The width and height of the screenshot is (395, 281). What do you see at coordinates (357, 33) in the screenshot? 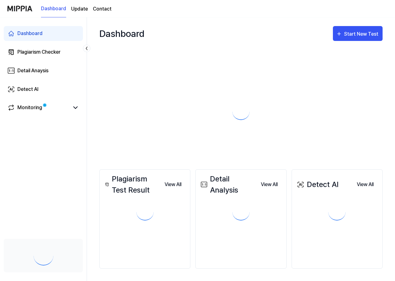
I see `button: Start New Test` at bounding box center [357, 33].